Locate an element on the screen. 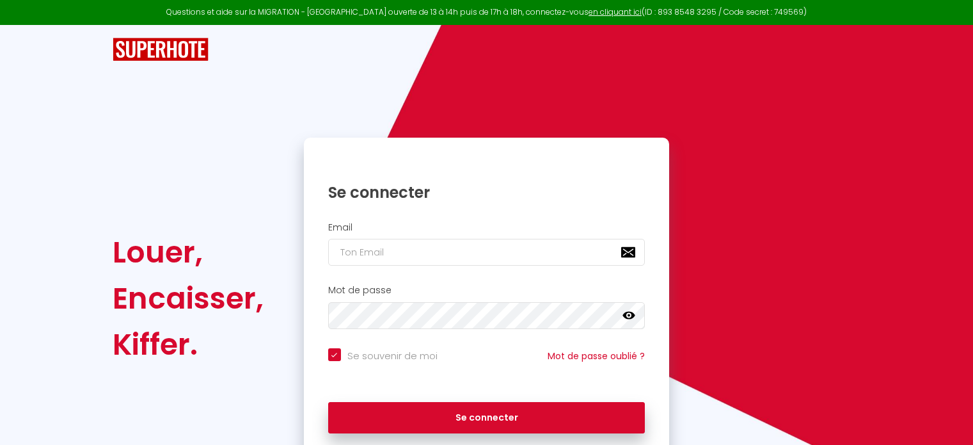  button: Se connecter is located at coordinates (487, 418).